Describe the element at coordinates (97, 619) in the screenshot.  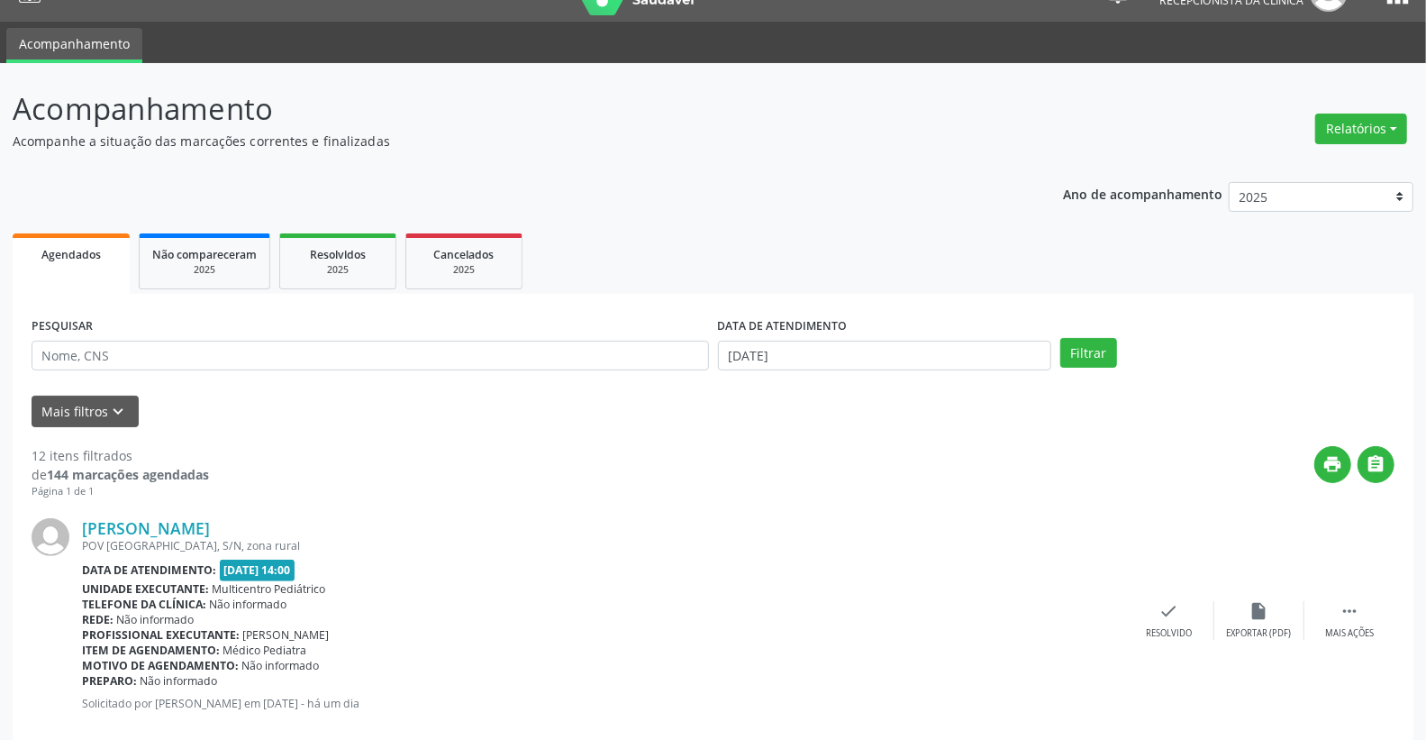
I see `b: Rede:` at that location.